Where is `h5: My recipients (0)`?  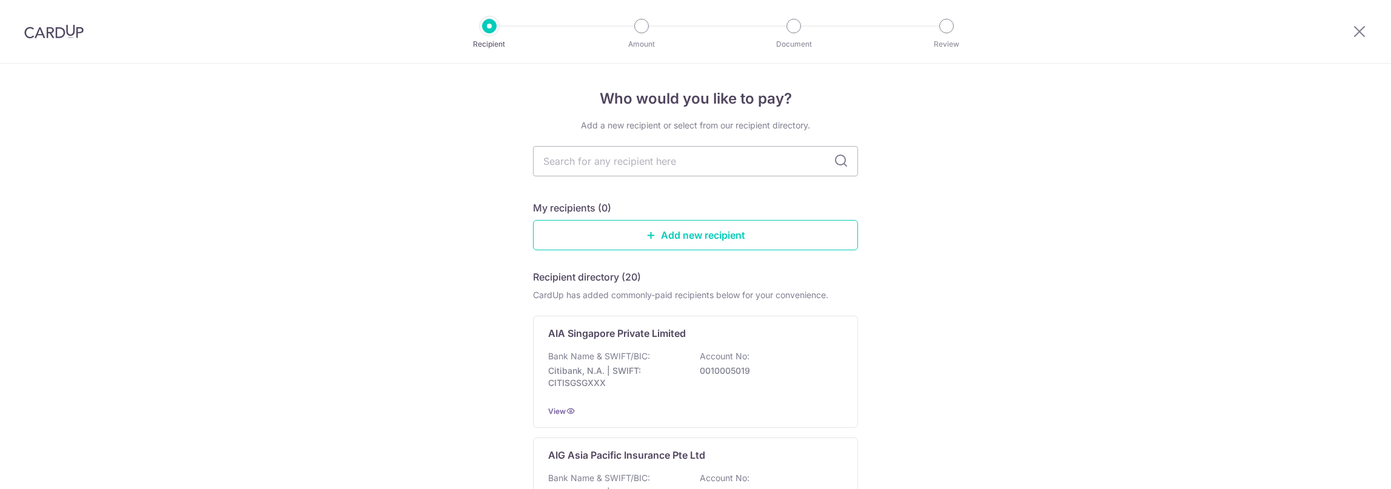 h5: My recipients (0) is located at coordinates (572, 208).